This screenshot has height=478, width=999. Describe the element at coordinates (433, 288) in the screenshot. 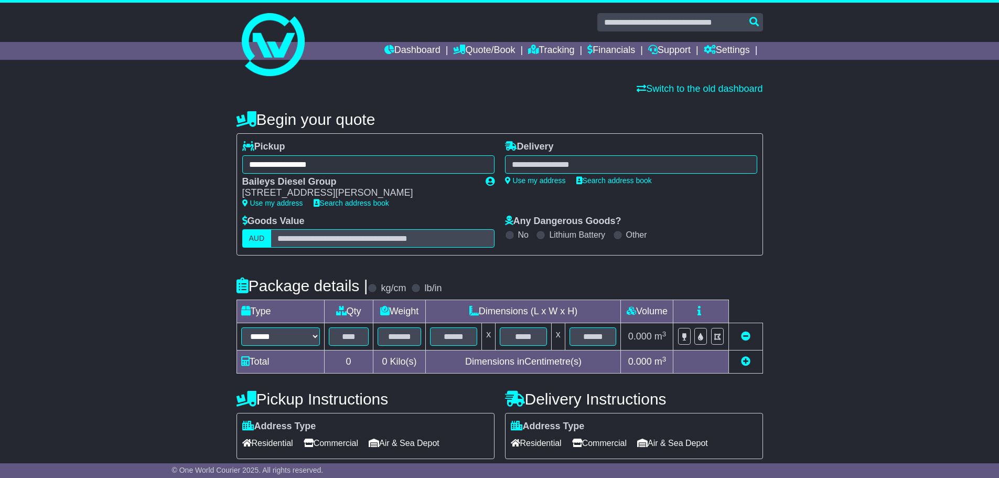

I see `label: lb/in` at that location.